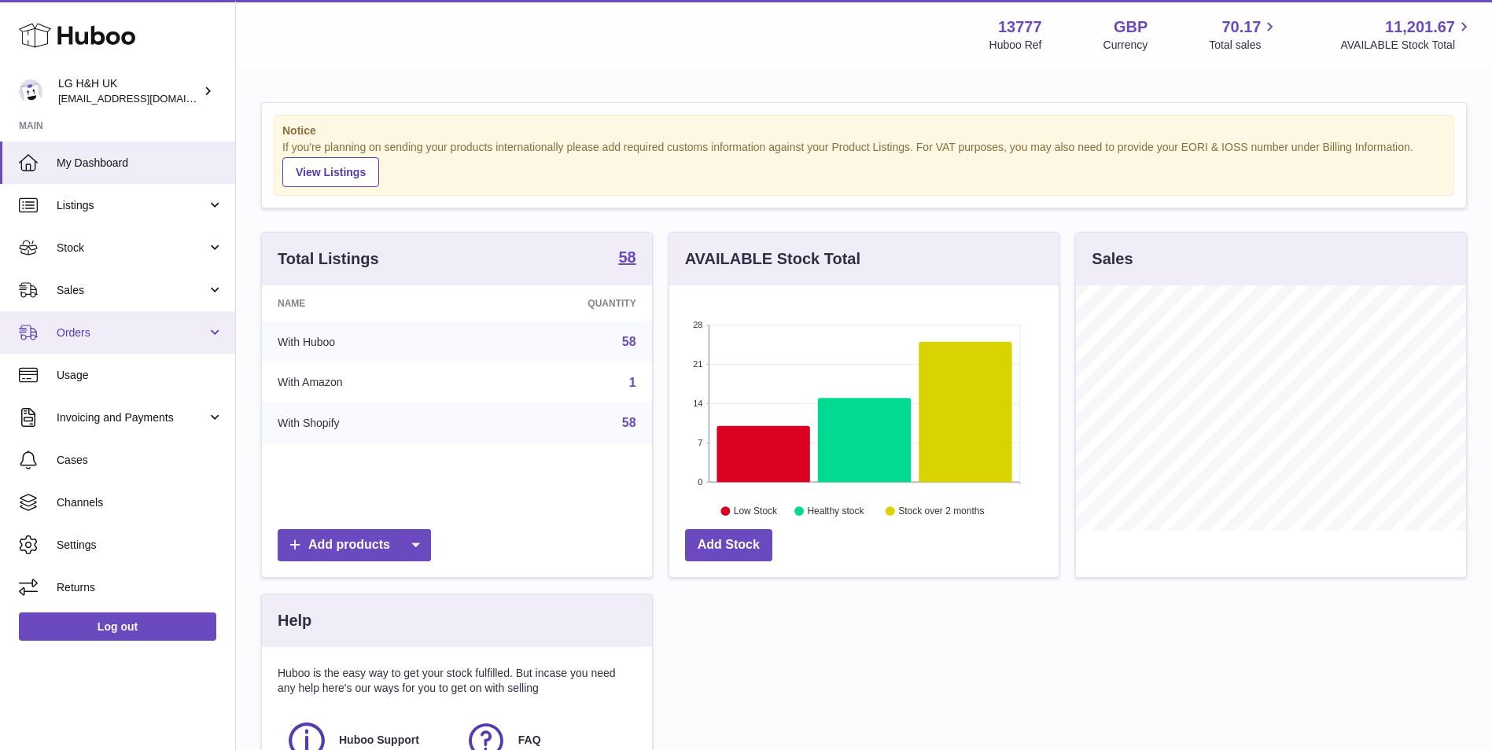  I want to click on a: Log out, so click(117, 627).